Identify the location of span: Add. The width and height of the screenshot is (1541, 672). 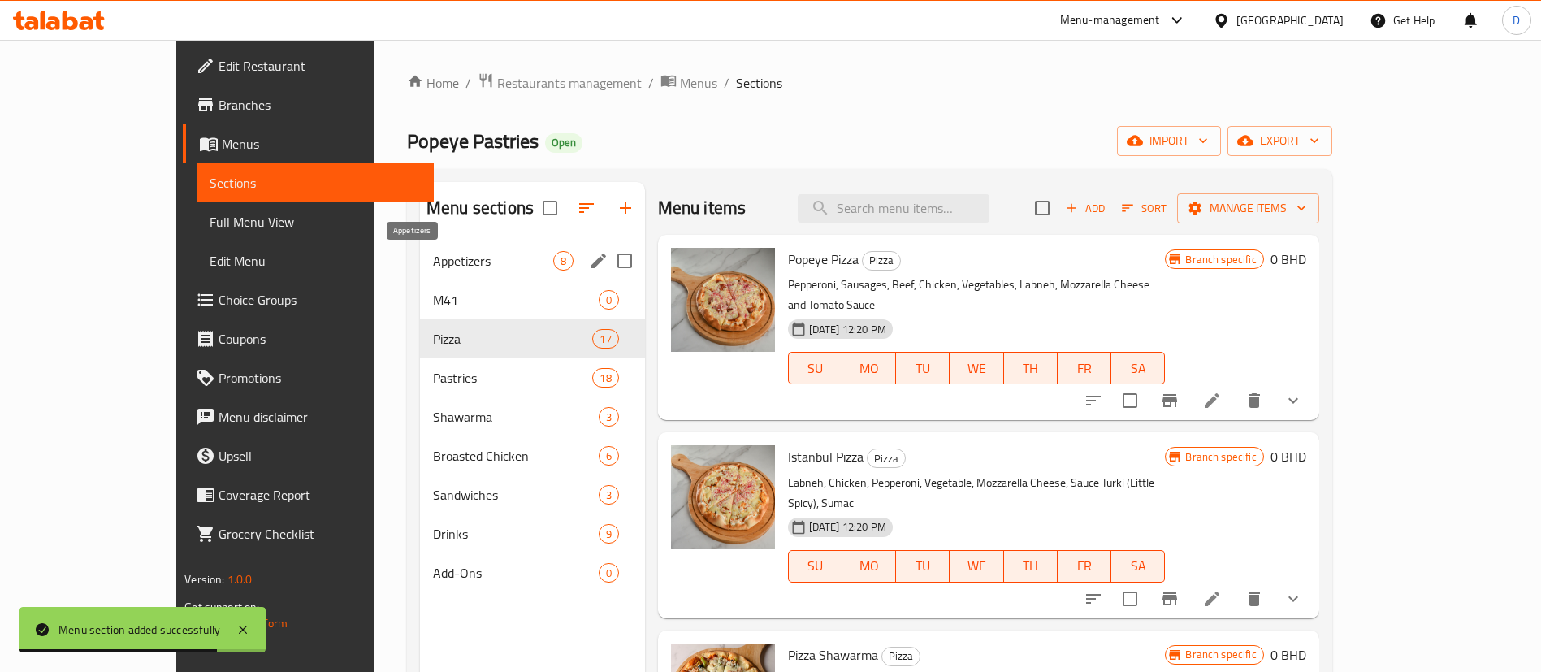
(1086, 208).